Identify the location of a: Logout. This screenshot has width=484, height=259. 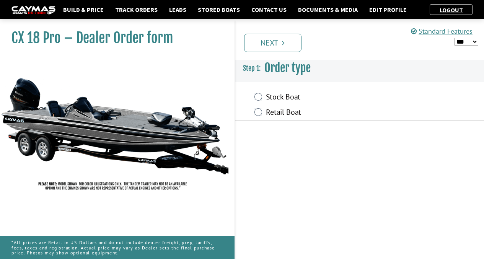
(451, 10).